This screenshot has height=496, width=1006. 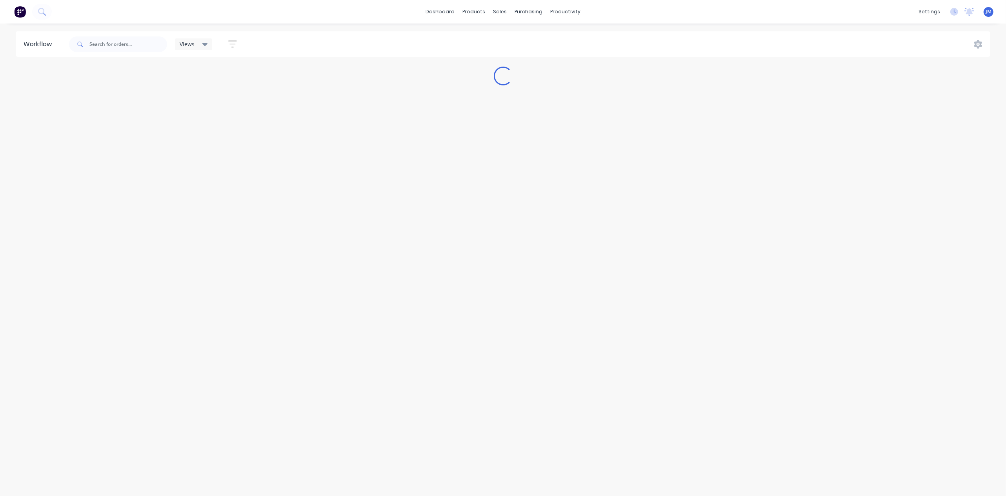 What do you see at coordinates (440, 12) in the screenshot?
I see `a: dashboard` at bounding box center [440, 12].